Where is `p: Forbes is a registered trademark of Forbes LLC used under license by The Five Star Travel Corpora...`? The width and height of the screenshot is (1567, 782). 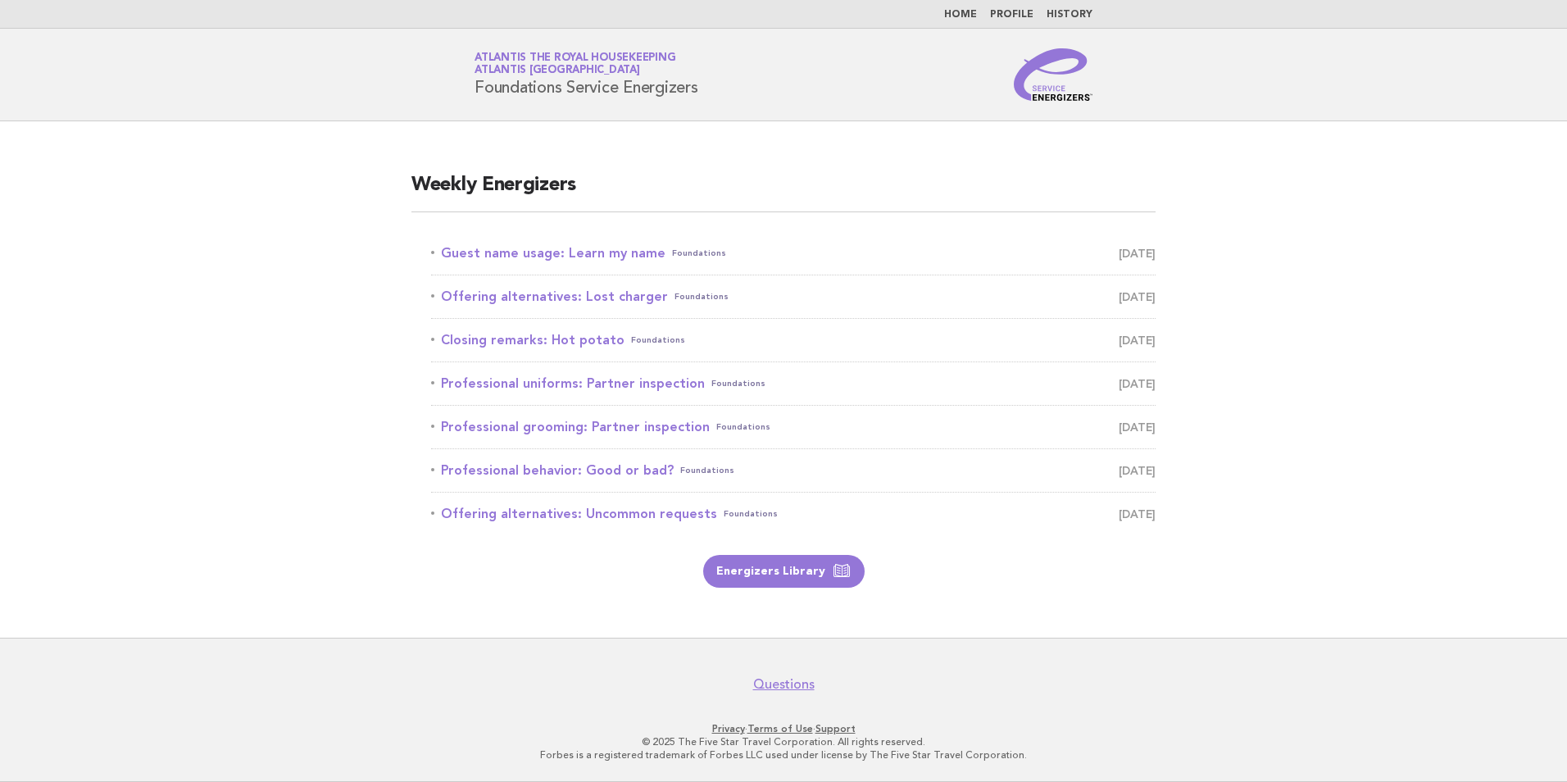
p: Forbes is a registered trademark of Forbes LLC used under license by The Five Star Travel Corpora... is located at coordinates (784, 755).